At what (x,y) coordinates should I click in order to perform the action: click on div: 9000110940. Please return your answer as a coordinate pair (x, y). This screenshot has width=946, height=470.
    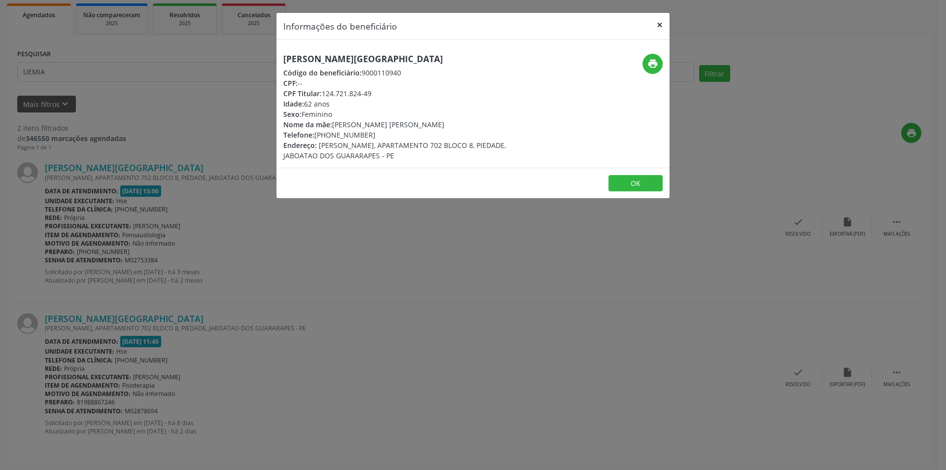
    Looking at the image, I should click on (408, 72).